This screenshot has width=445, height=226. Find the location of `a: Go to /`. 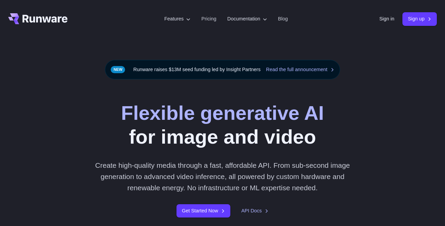

a: Go to / is located at coordinates (38, 19).